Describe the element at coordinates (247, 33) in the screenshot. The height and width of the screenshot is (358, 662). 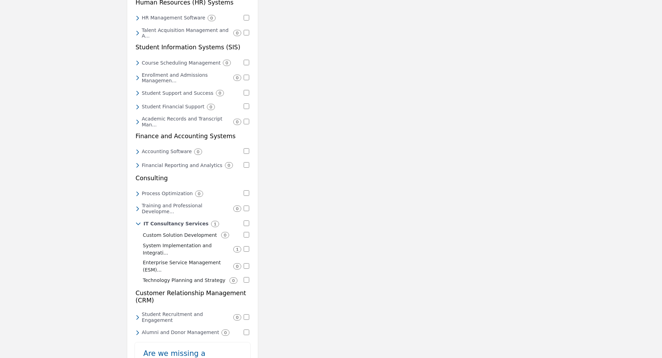
I see `input: Select Talent Acquisition Management and Applicant Tracking` at that location.